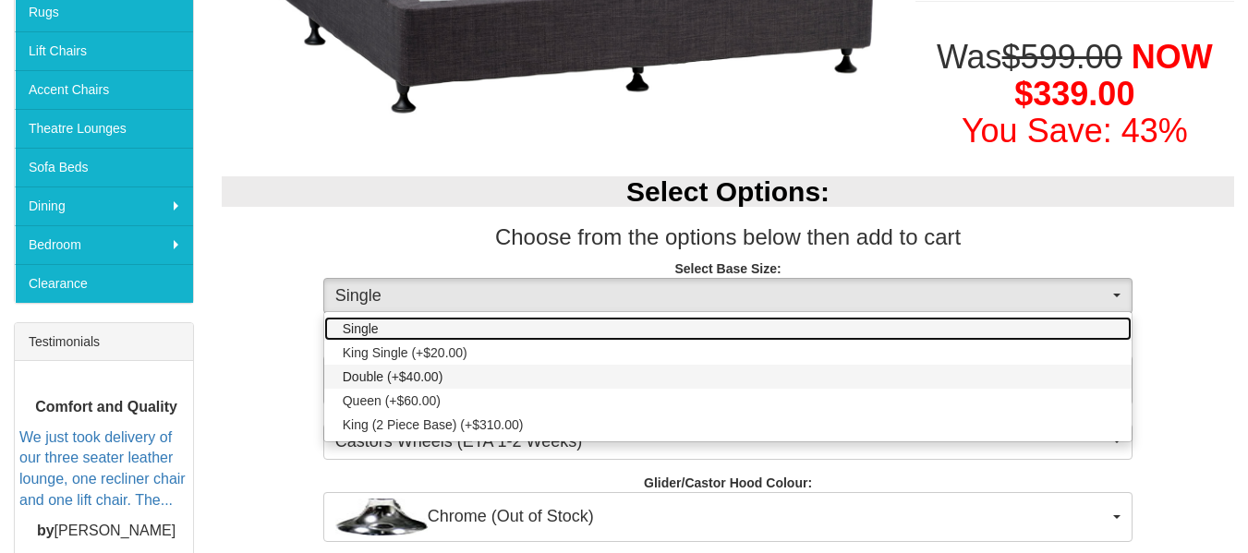  What do you see at coordinates (103, 245) in the screenshot?
I see `a: Bedroom` at bounding box center [103, 245].